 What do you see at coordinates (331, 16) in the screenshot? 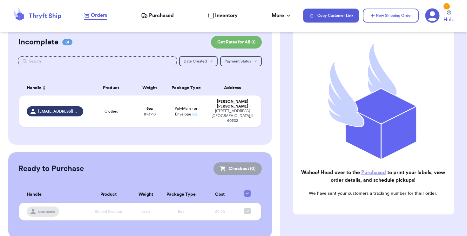
I see `button: Copy Customer Link` at bounding box center [331, 16].